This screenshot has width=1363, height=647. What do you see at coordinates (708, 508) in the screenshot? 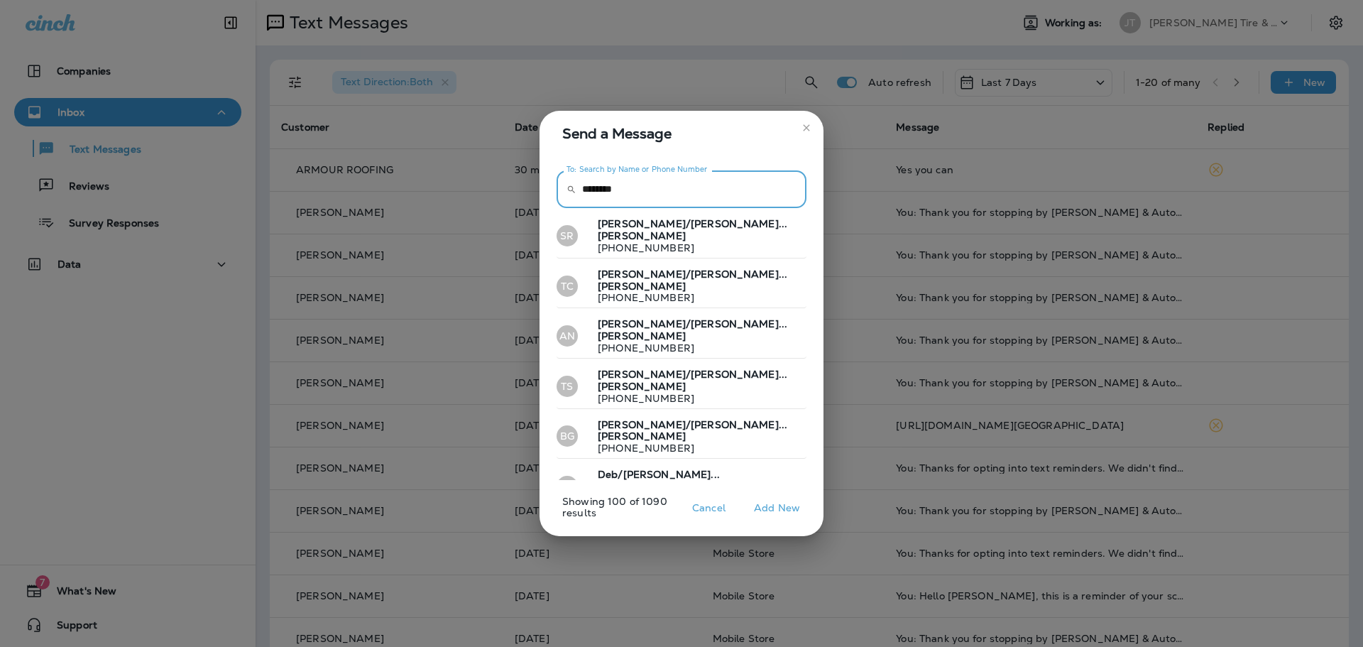
I see `button: Cancel` at bounding box center [708, 508].